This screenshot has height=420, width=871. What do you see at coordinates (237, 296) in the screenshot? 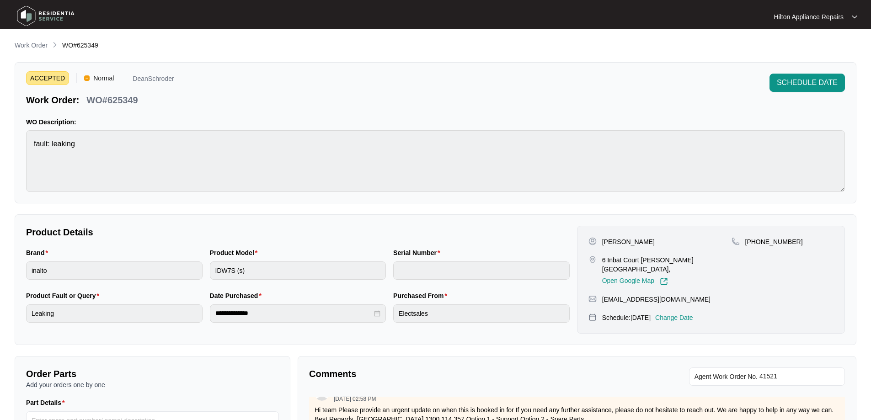
I see `label: Date Purchased` at bounding box center [237, 296].